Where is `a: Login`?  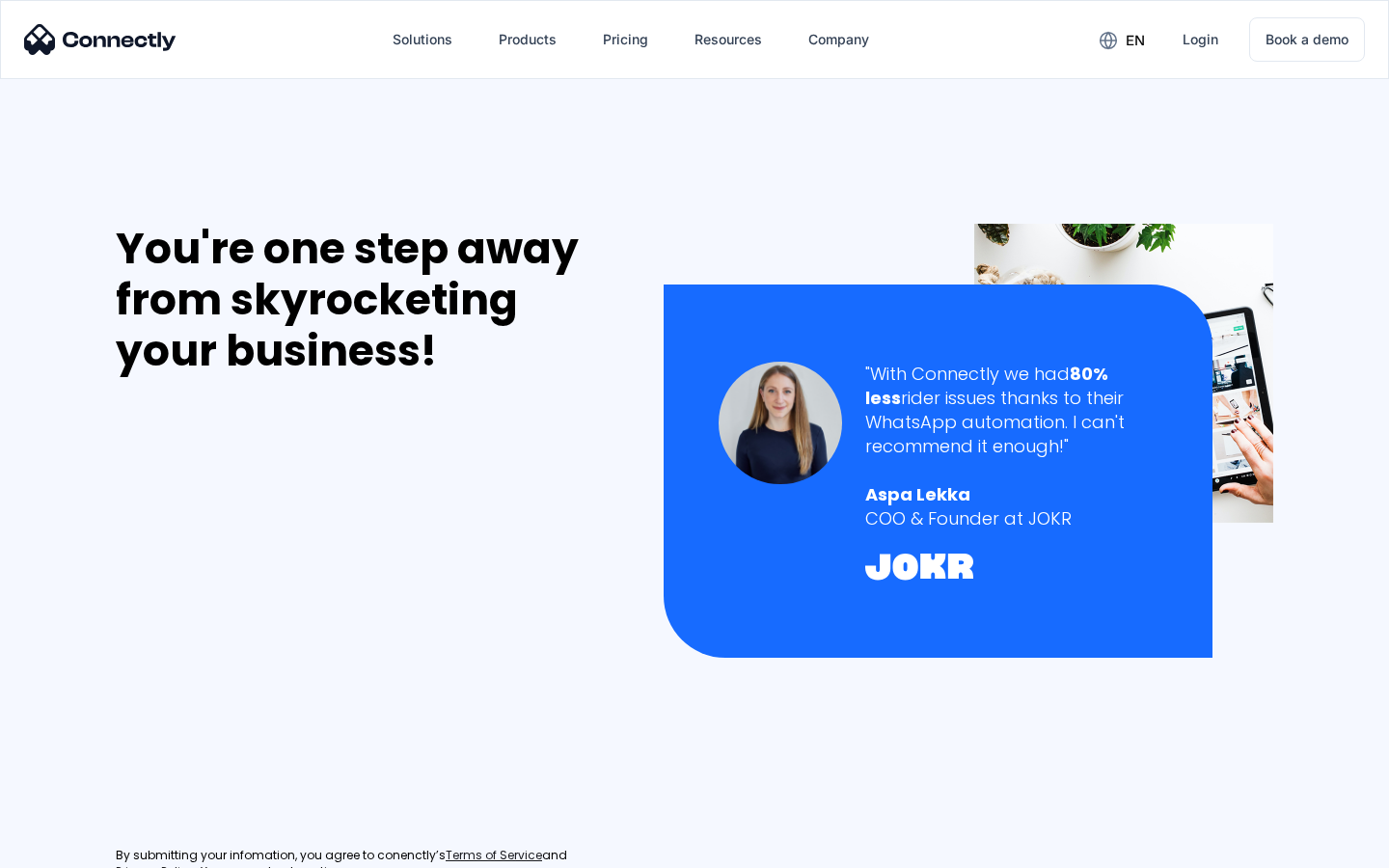 a: Login is located at coordinates (1200, 40).